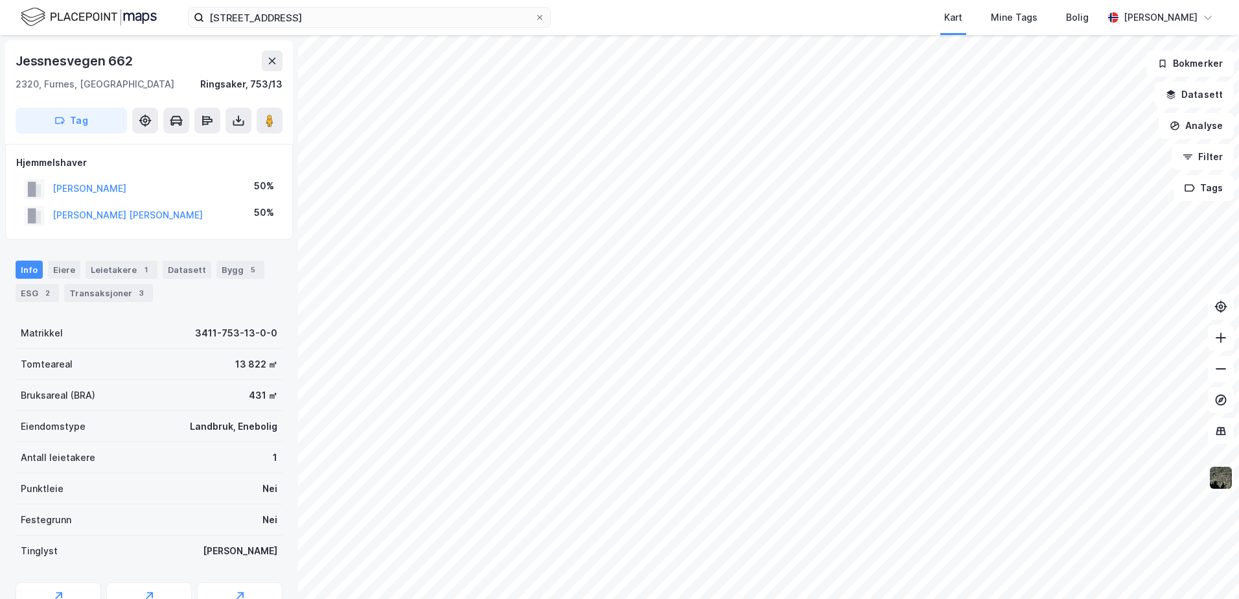 The width and height of the screenshot is (1239, 599). What do you see at coordinates (253, 270) in the screenshot?
I see `div: 5` at bounding box center [253, 270].